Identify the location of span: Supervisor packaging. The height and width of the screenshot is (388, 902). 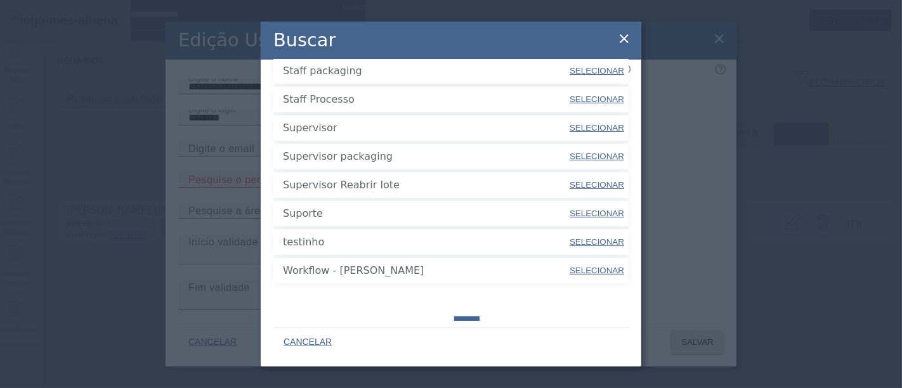
(425, 157).